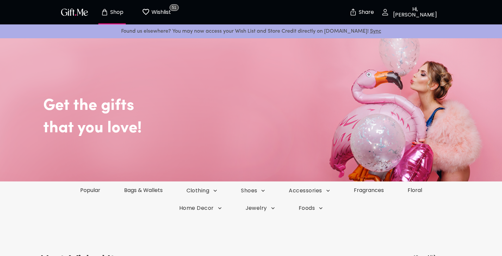 This screenshot has height=256, width=502. I want to click on button: Clothing, so click(202, 191).